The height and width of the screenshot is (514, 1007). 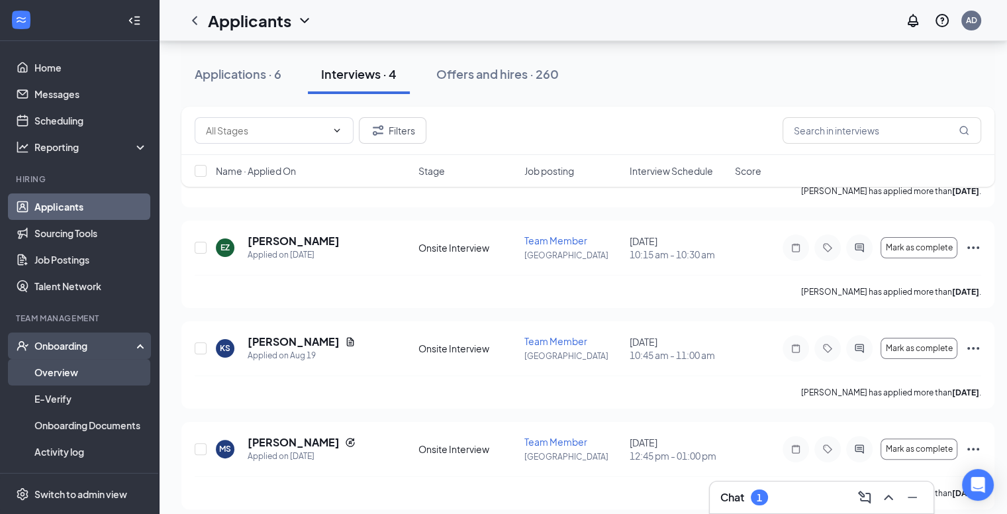 What do you see at coordinates (91, 68) in the screenshot?
I see `a: Home` at bounding box center [91, 68].